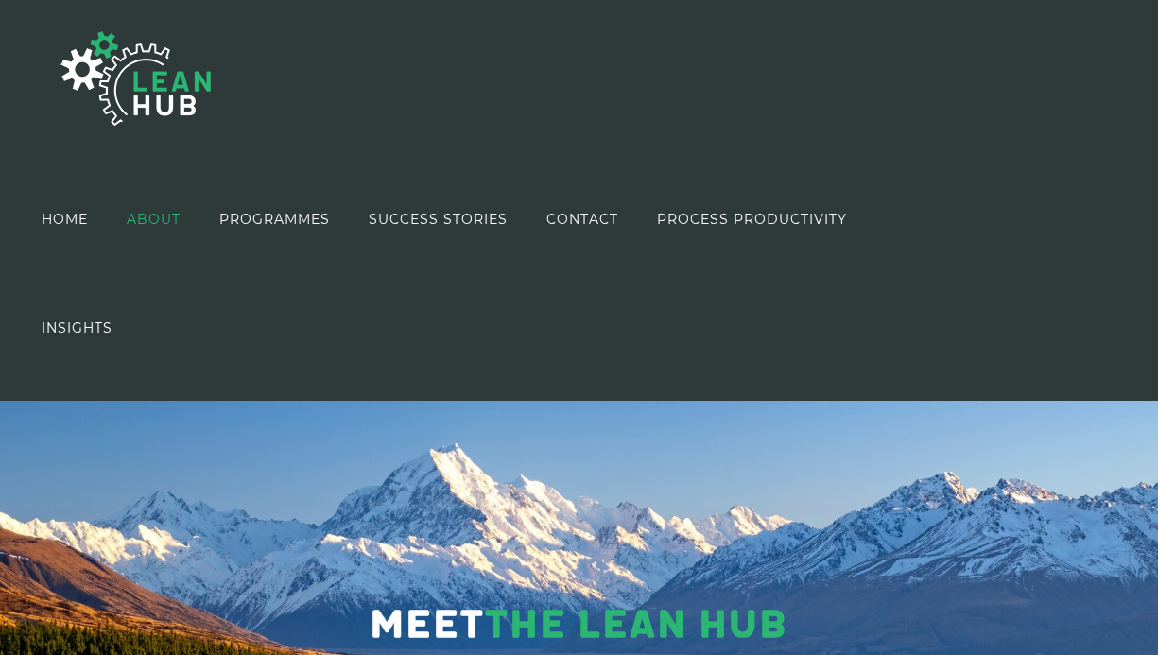 The image size is (1158, 655). I want to click on span: PROCESS PRODUCTIVITY, so click(752, 219).